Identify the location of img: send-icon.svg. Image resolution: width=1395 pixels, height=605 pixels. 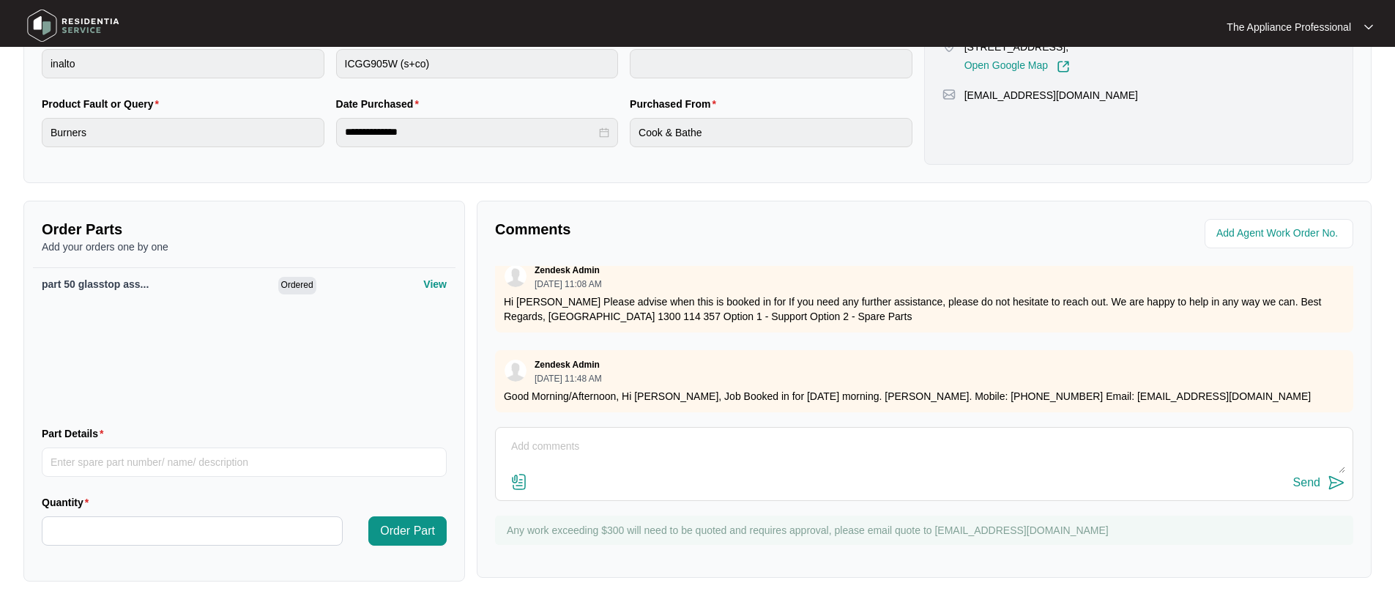
(1336, 482).